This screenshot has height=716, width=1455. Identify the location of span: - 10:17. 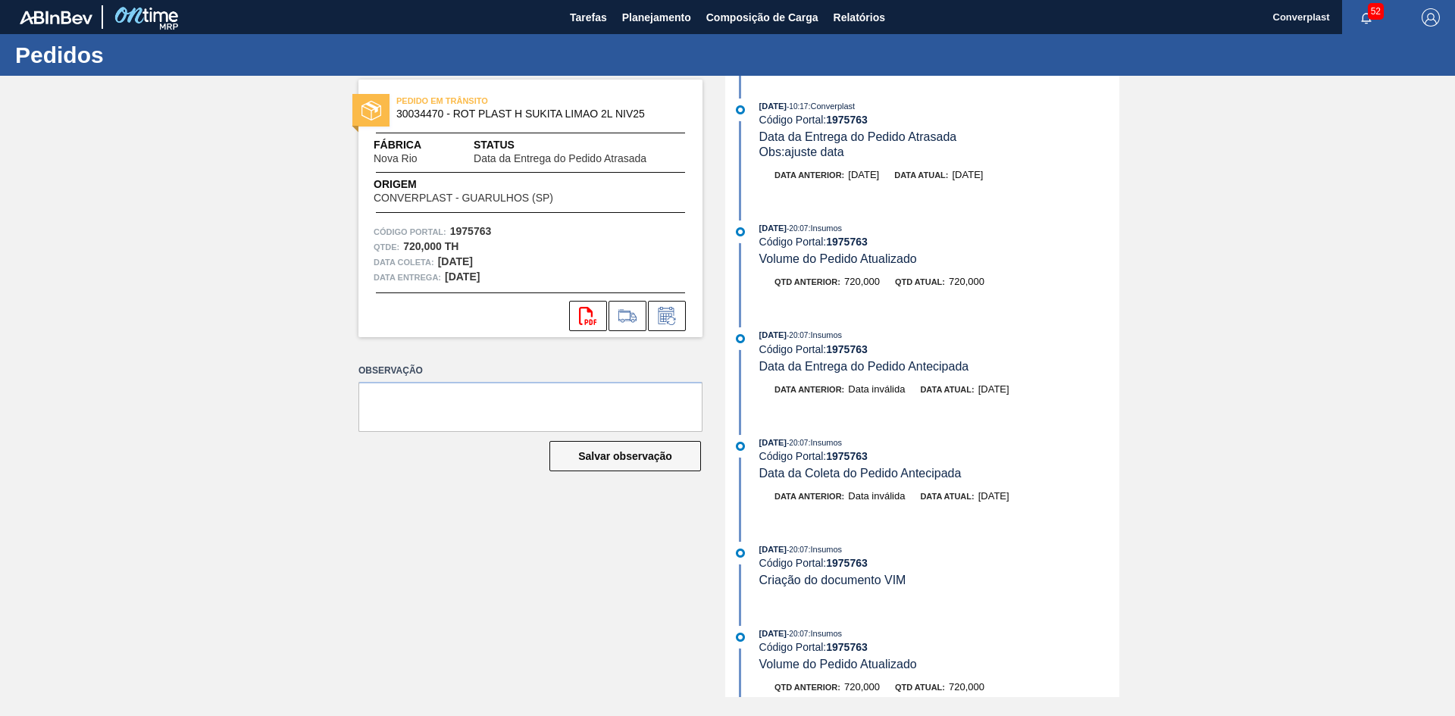
(797, 106).